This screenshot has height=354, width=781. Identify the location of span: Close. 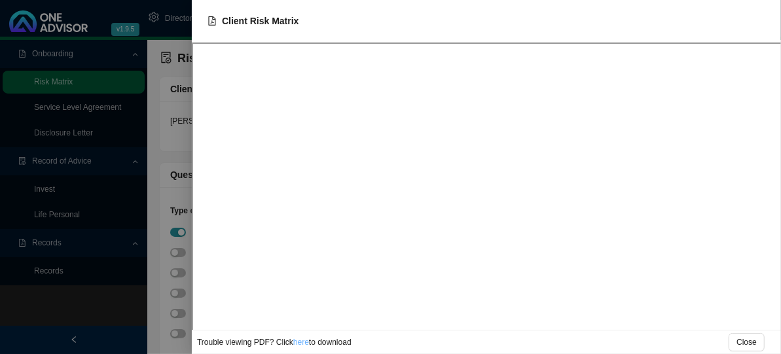
(746, 342).